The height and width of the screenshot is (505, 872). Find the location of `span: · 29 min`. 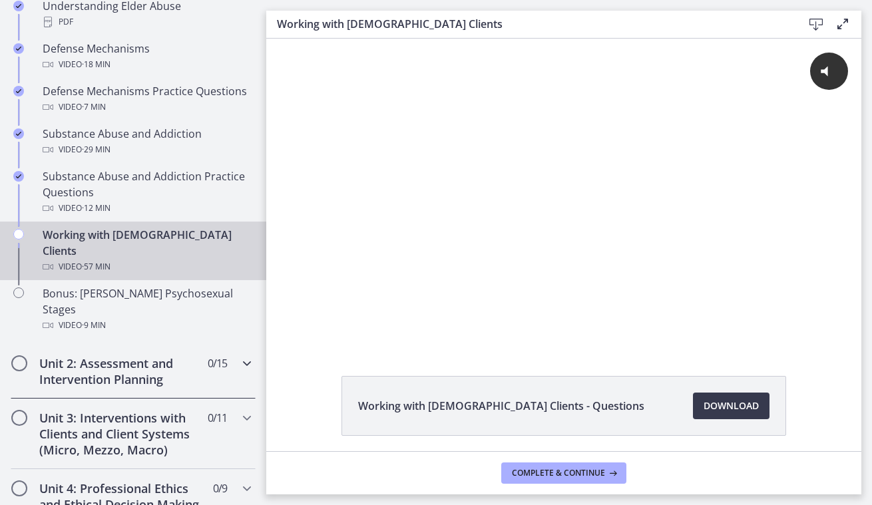

span: · 29 min is located at coordinates (96, 150).